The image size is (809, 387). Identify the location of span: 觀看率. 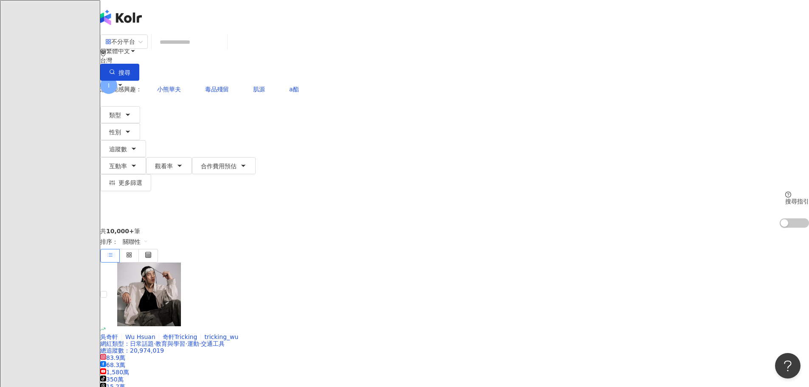
(164, 166).